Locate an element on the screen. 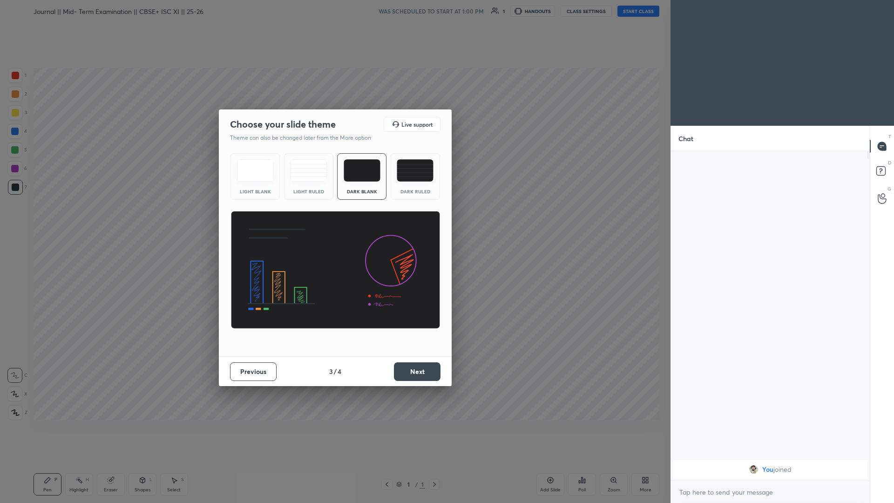 The image size is (894, 503). img: darkThemeBanner.d06ce4a2.svg is located at coordinates (335, 270).